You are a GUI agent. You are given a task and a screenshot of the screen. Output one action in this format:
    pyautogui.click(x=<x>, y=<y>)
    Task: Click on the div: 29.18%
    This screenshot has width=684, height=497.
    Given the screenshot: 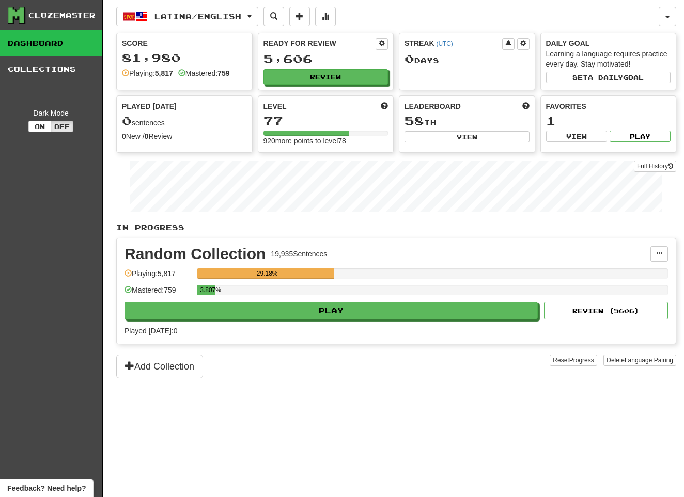 What is the action you would take?
    pyautogui.click(x=267, y=274)
    